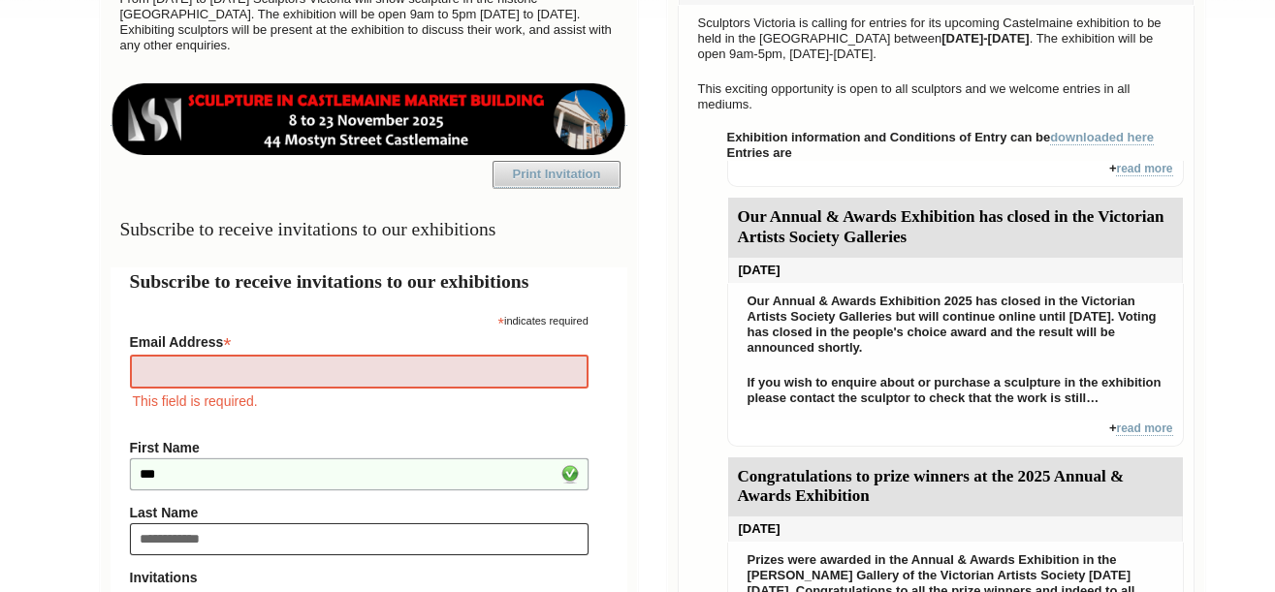  What do you see at coordinates (368, 229) in the screenshot?
I see `h3: Subscribe to receive invitations to our exhibitions` at bounding box center [368, 229].